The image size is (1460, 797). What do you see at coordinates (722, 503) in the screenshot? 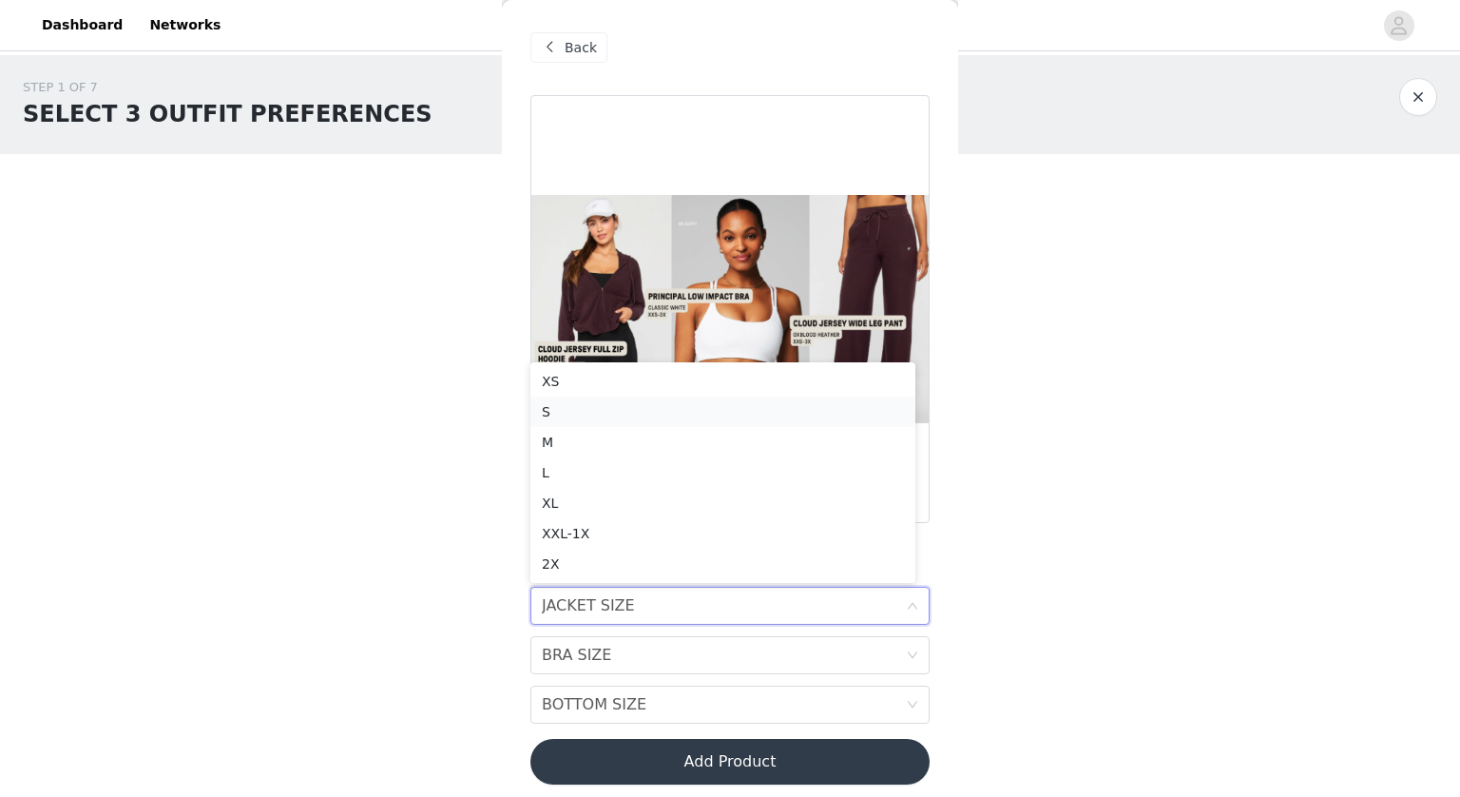
I see `div: XL` at bounding box center [722, 503].